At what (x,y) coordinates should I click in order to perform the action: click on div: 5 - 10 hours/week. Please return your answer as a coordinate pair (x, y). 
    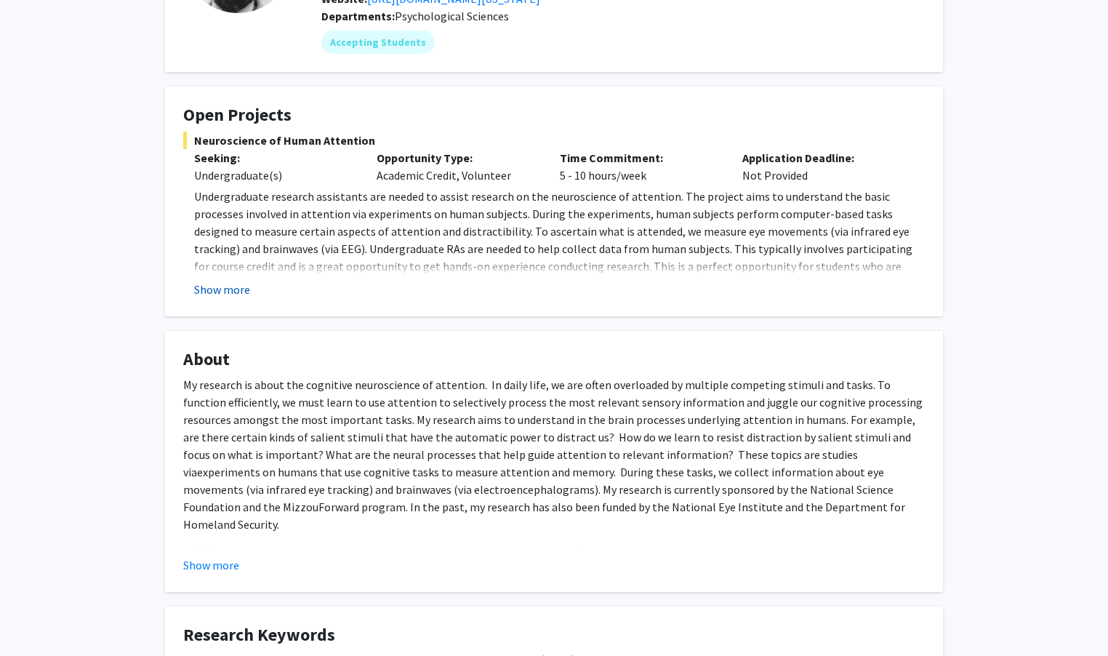
    Looking at the image, I should click on (640, 166).